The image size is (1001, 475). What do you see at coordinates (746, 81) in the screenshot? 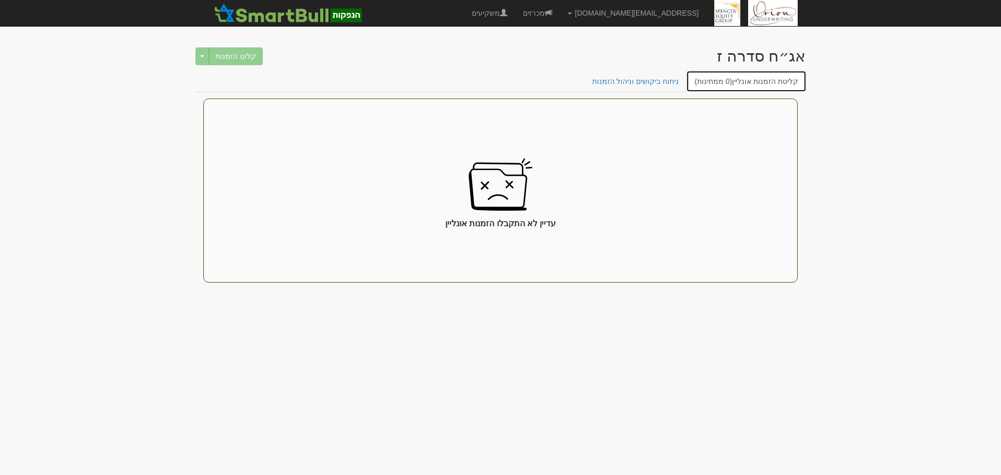
I see `a: קליטת הזמנות אונליין(0 ממתינות)` at bounding box center [746, 81].